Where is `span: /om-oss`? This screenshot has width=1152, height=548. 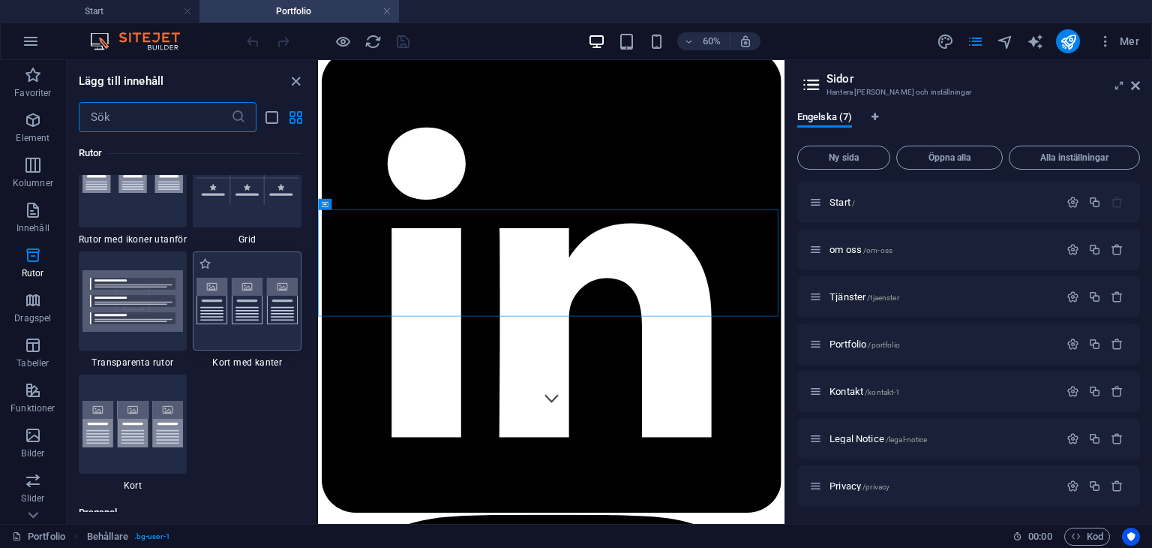 span: /om-oss is located at coordinates (878, 250).